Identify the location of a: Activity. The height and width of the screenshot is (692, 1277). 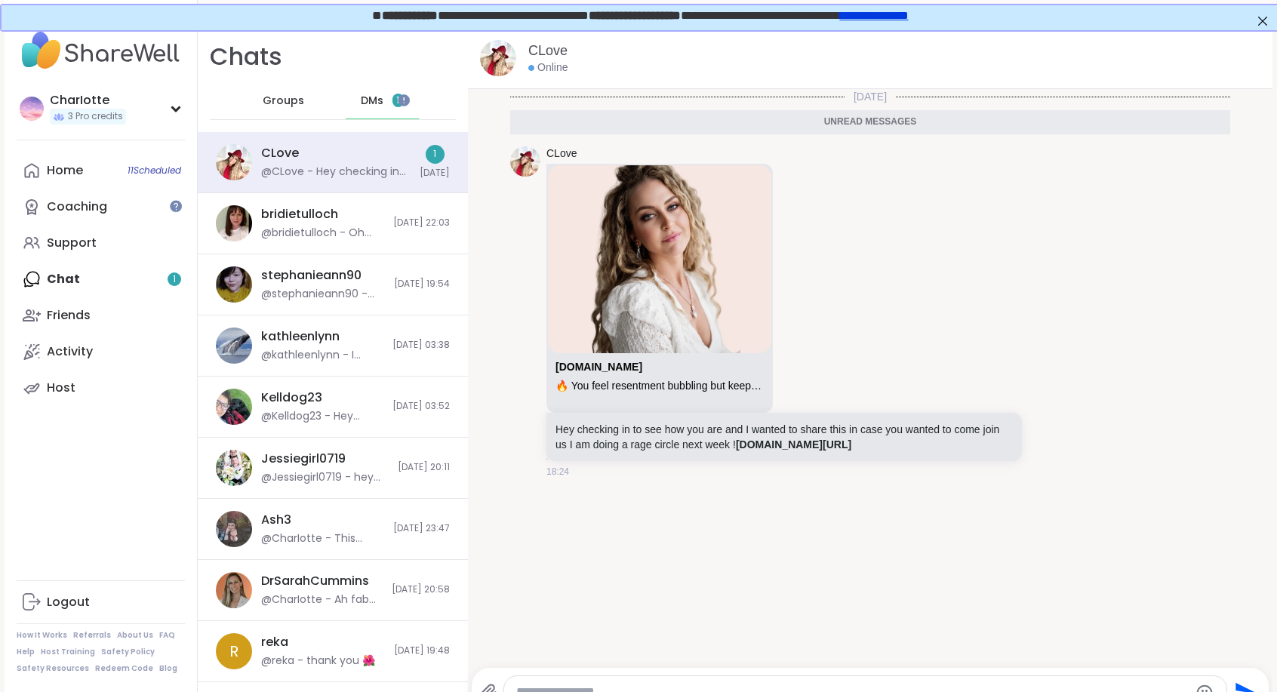
(100, 352).